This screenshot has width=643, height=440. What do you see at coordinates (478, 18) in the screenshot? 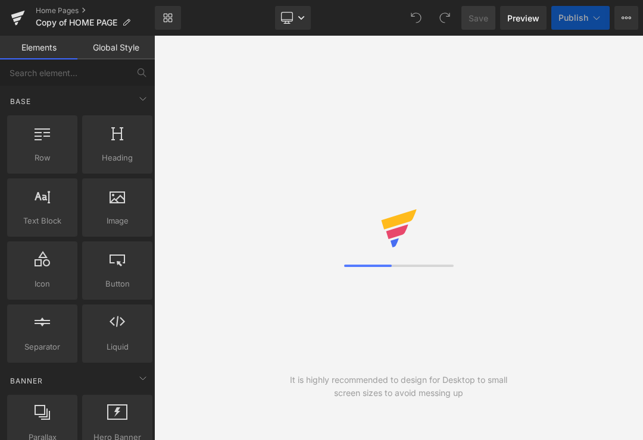
I see `span: Save` at bounding box center [478, 18].